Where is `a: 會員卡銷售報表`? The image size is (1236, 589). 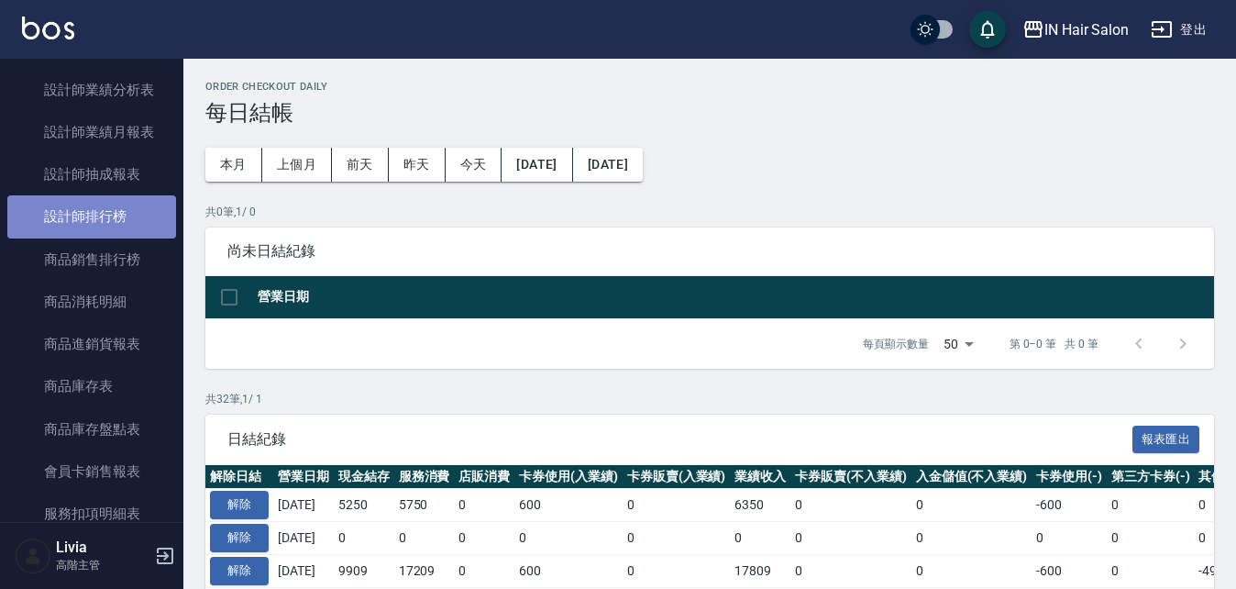 a: 會員卡銷售報表 is located at coordinates (92, 471).